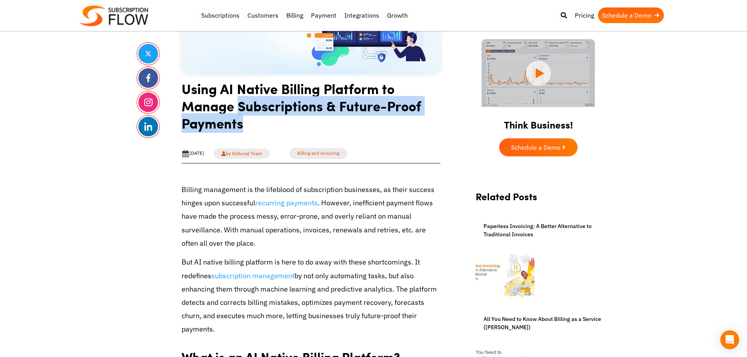 The height and width of the screenshot is (357, 747). What do you see at coordinates (538, 73) in the screenshot?
I see `img: intro video` at bounding box center [538, 73].